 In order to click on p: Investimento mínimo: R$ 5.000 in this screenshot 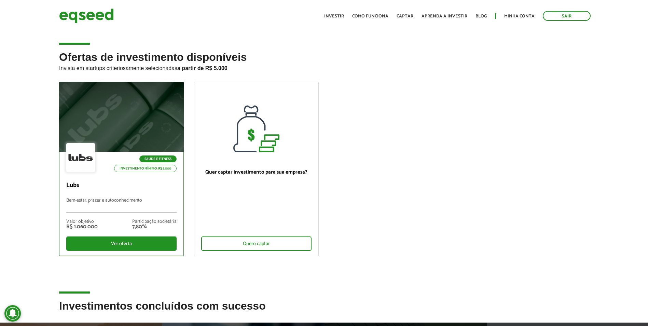, I will do `click(145, 168)`.